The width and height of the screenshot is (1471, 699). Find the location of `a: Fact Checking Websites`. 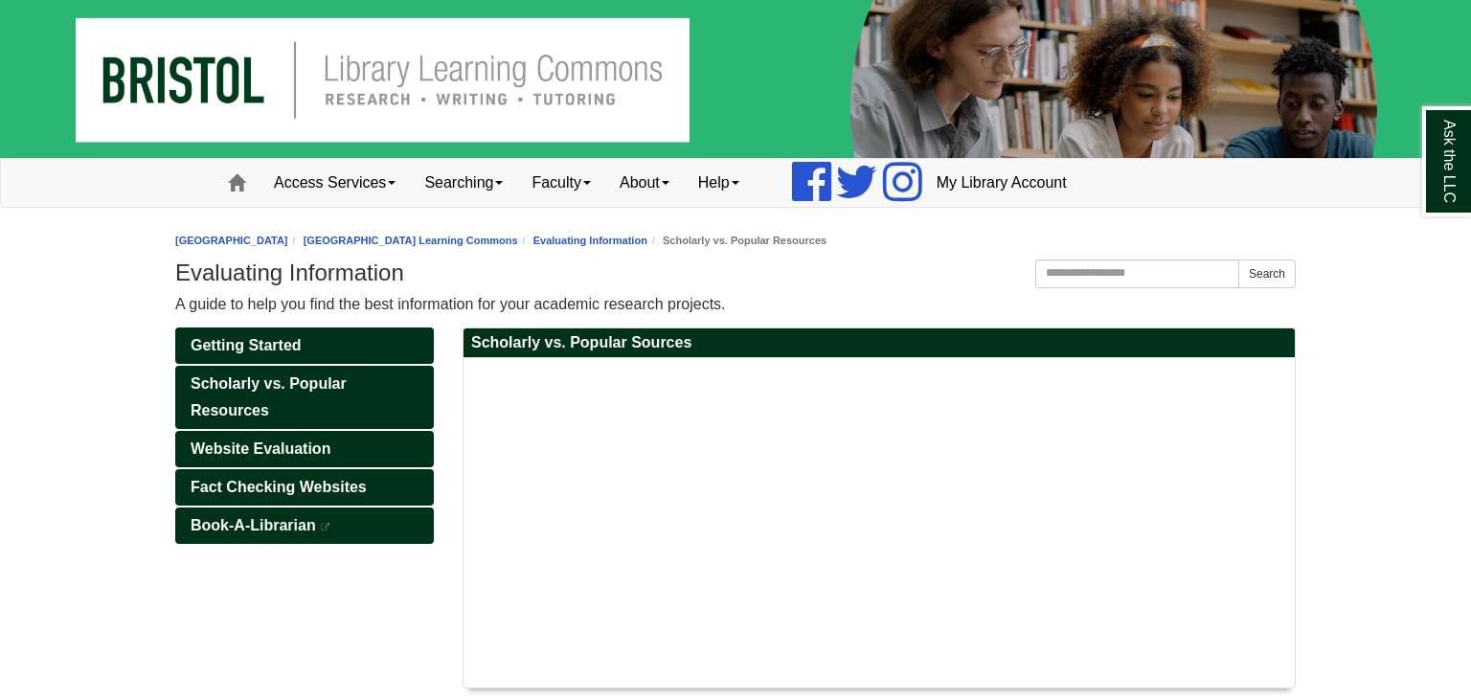

a: Fact Checking Websites is located at coordinates (305, 487).